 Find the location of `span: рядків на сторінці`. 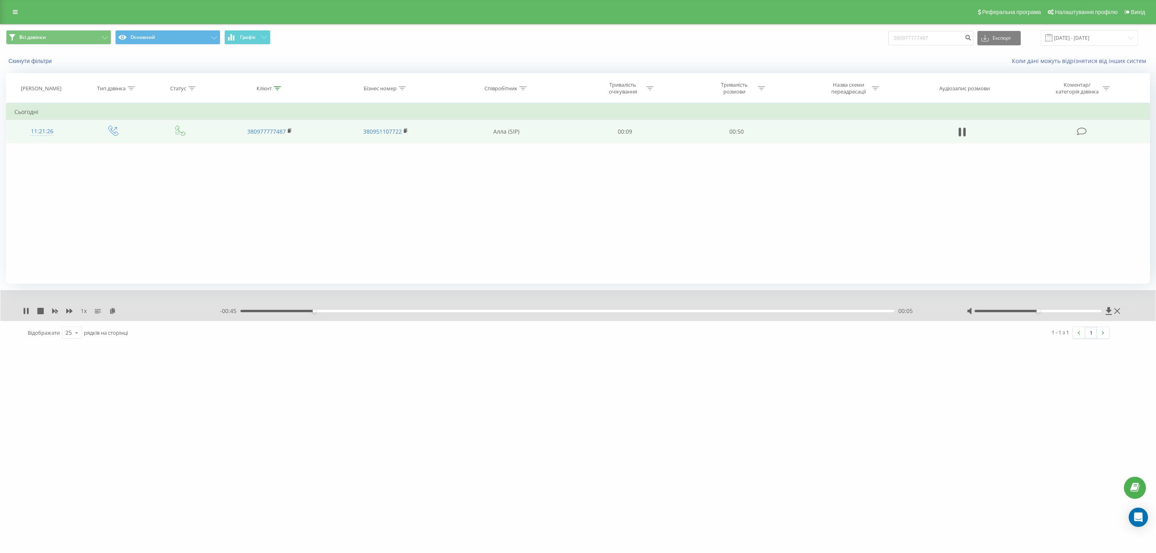

span: рядків на сторінці is located at coordinates (106, 333).